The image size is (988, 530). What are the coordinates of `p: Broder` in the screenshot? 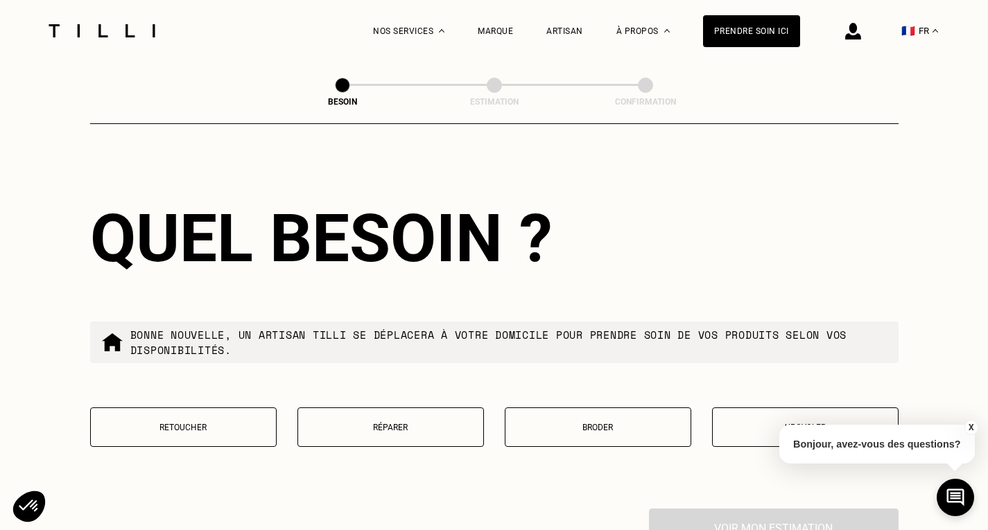 It's located at (598, 428).